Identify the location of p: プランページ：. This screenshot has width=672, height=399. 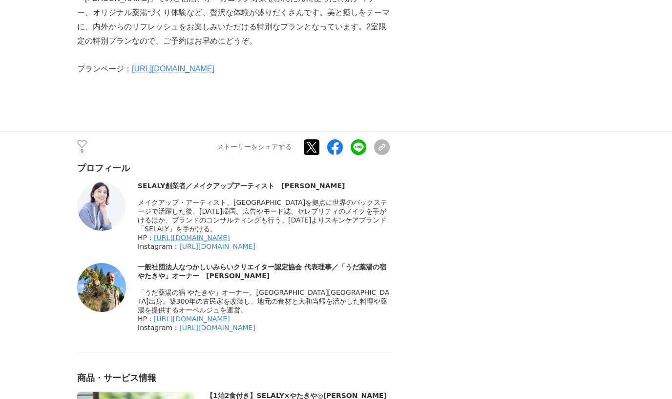
(233, 69).